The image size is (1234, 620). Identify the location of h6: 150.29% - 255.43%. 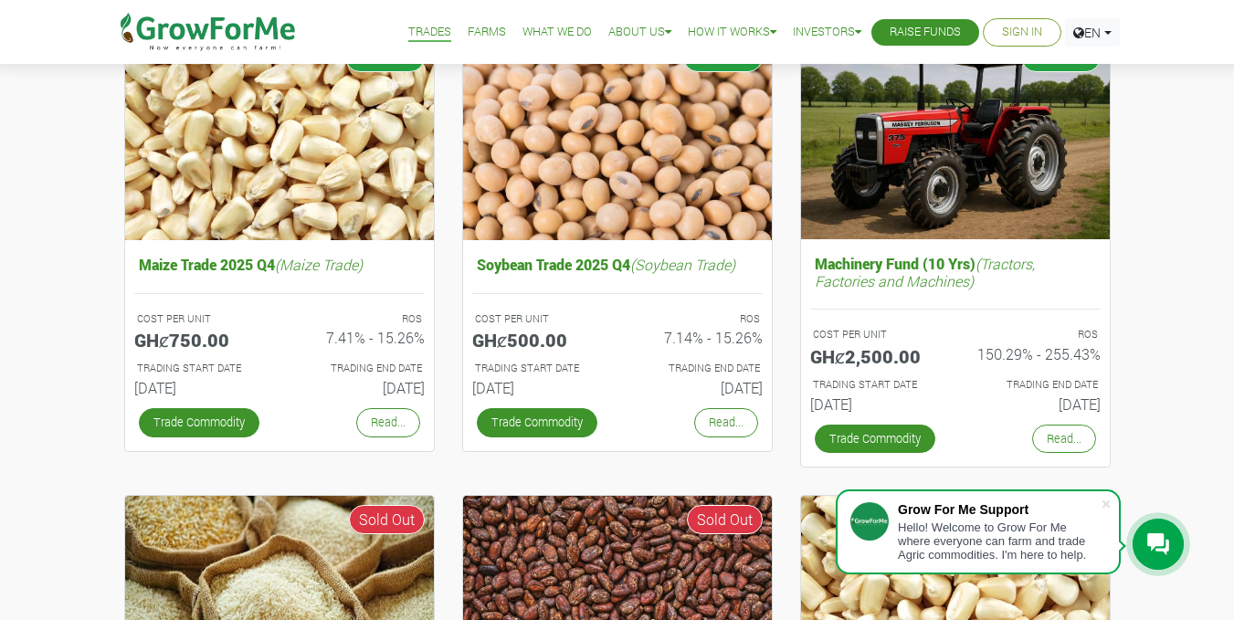
(1035, 353).